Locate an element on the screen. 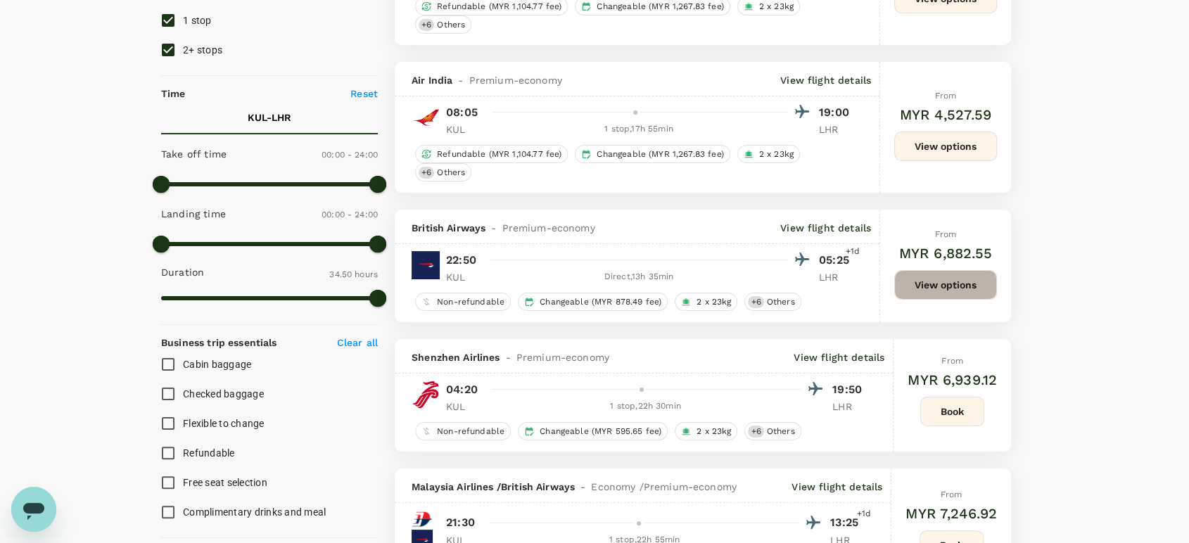  h6: MYR 4,527.59 is located at coordinates (946, 115).